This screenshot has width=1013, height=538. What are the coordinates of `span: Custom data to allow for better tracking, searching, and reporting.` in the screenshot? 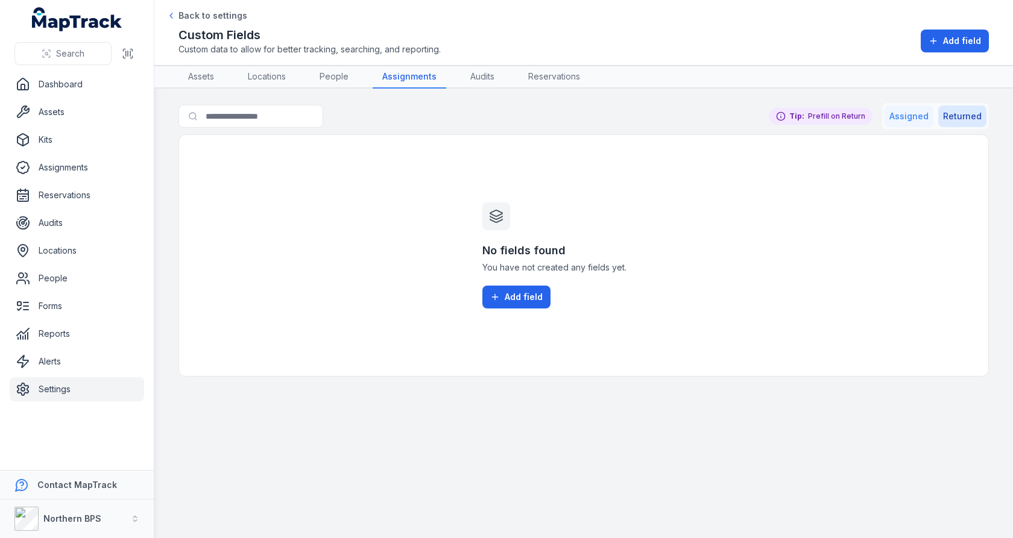 It's located at (309, 49).